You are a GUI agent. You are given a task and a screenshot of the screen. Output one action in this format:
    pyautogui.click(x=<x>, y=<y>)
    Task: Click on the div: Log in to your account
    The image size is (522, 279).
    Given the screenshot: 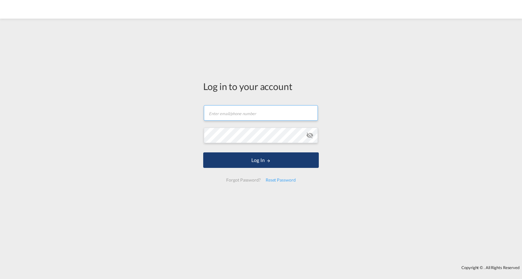 What is the action you would take?
    pyautogui.click(x=261, y=86)
    